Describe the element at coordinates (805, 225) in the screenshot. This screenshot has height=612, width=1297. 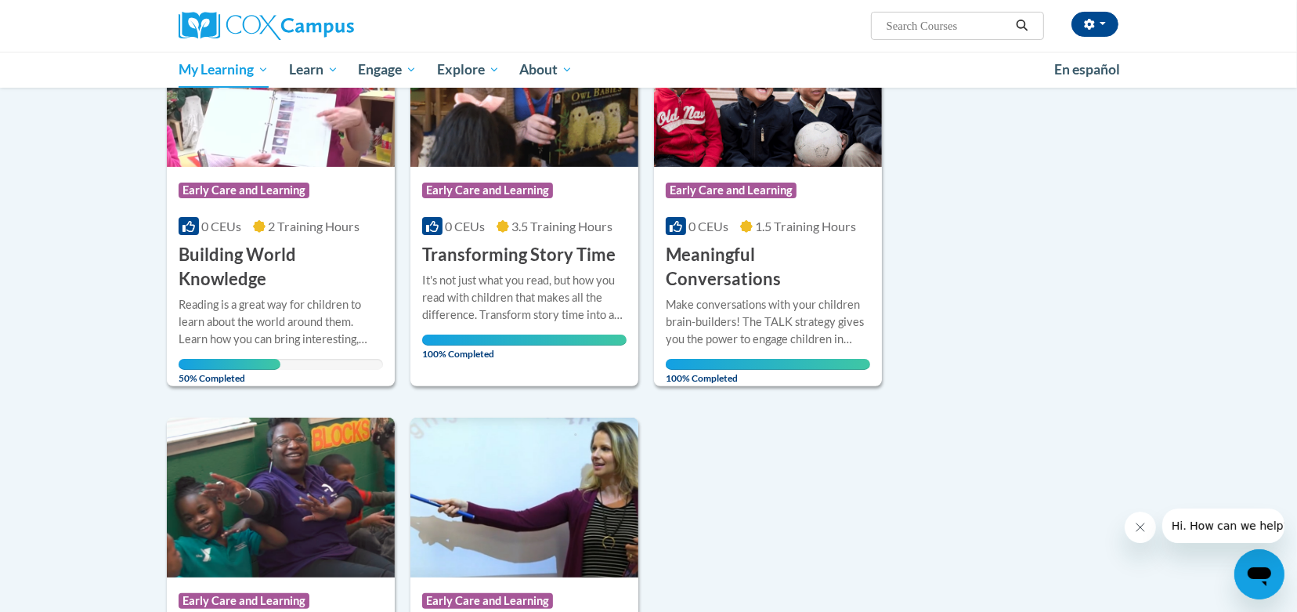
I see `span: 1.5 Training Hours` at that location.